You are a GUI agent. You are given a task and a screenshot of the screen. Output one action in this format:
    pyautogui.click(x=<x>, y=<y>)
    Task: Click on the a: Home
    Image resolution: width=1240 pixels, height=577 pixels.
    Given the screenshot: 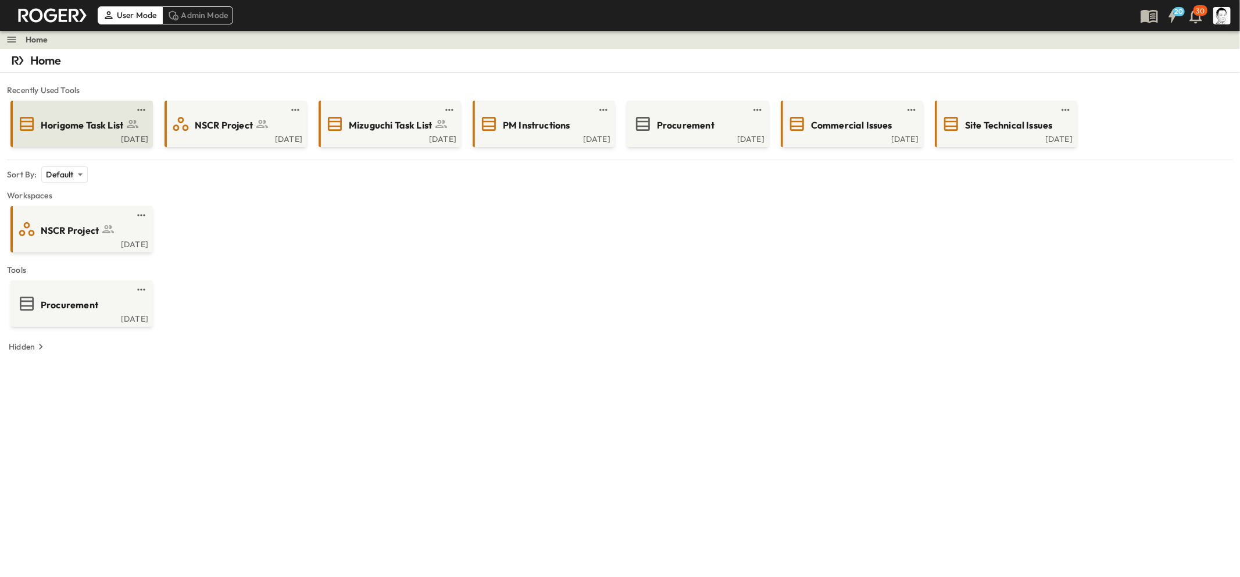 What is the action you would take?
    pyautogui.click(x=37, y=40)
    